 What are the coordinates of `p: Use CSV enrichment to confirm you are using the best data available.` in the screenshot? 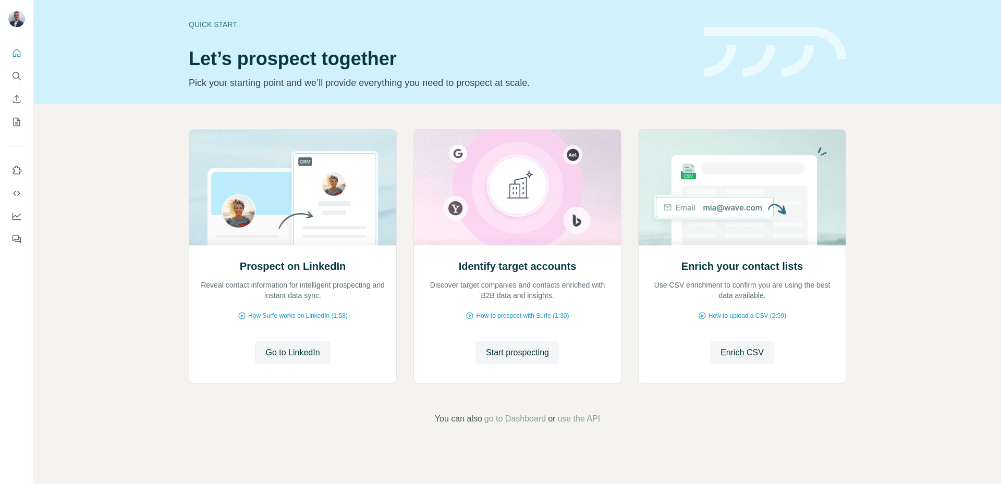 It's located at (742, 290).